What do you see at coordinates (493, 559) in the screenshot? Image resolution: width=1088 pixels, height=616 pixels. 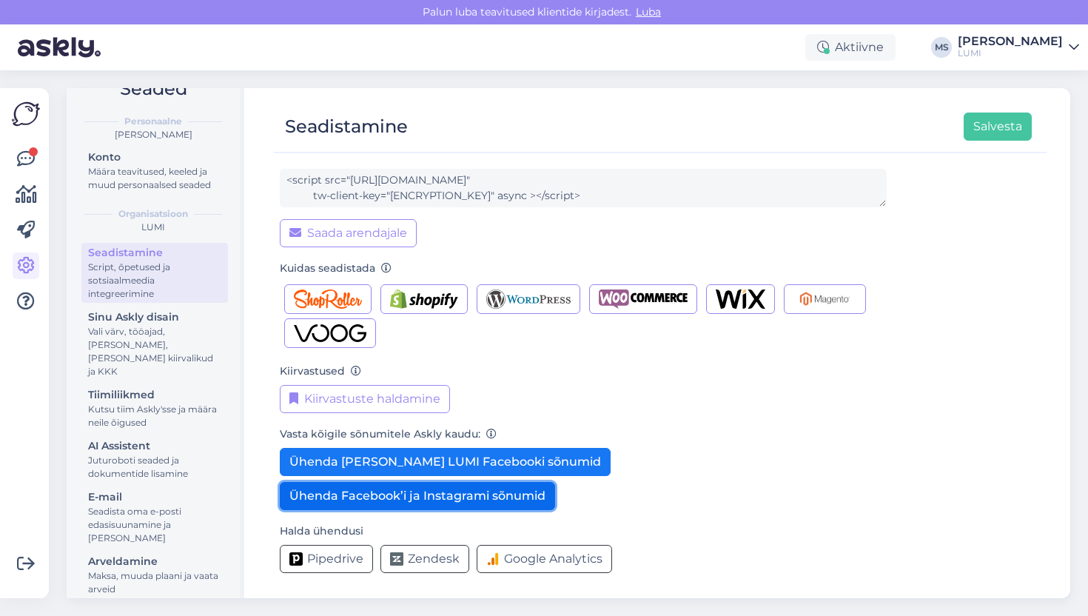 I see `img: Google Analytics` at bounding box center [493, 559].